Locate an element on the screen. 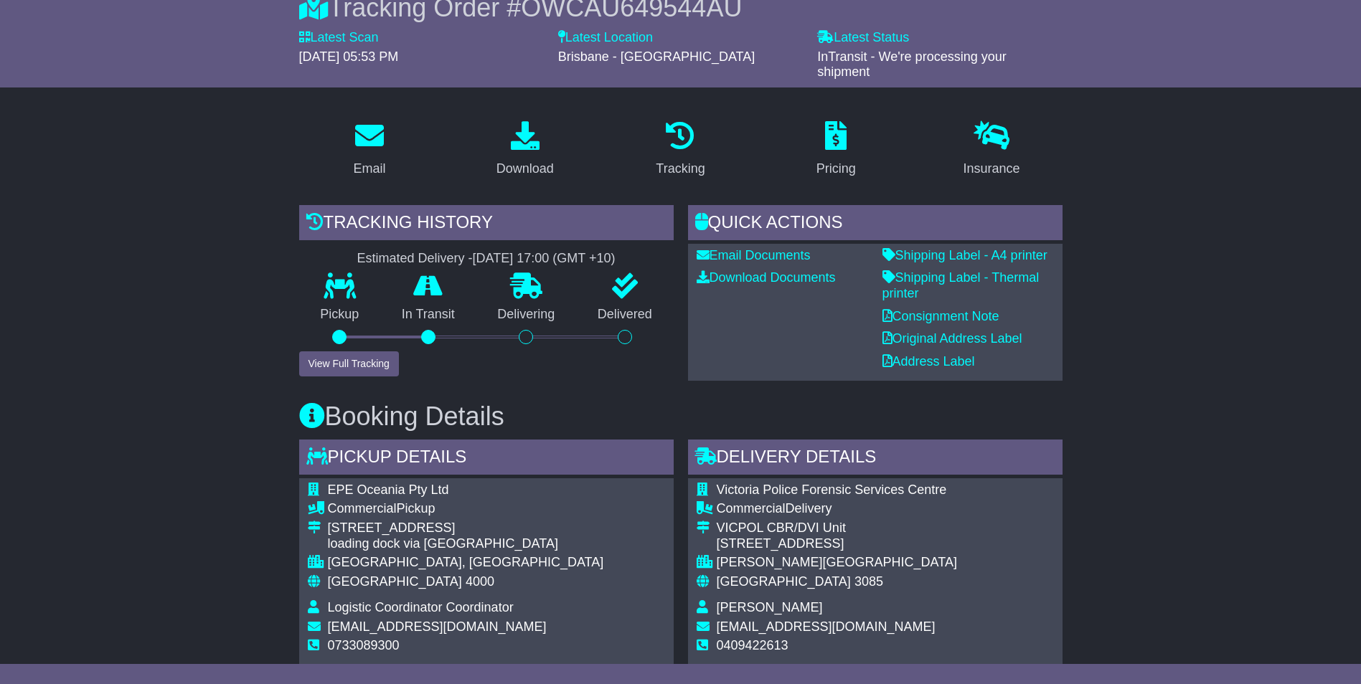 The height and width of the screenshot is (684, 1361). button: View Full Tracking is located at coordinates (349, 364).